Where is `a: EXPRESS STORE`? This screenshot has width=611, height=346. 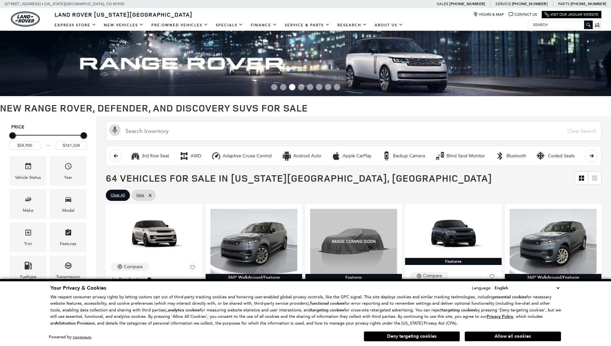
a: EXPRESS STORE is located at coordinates (75, 25).